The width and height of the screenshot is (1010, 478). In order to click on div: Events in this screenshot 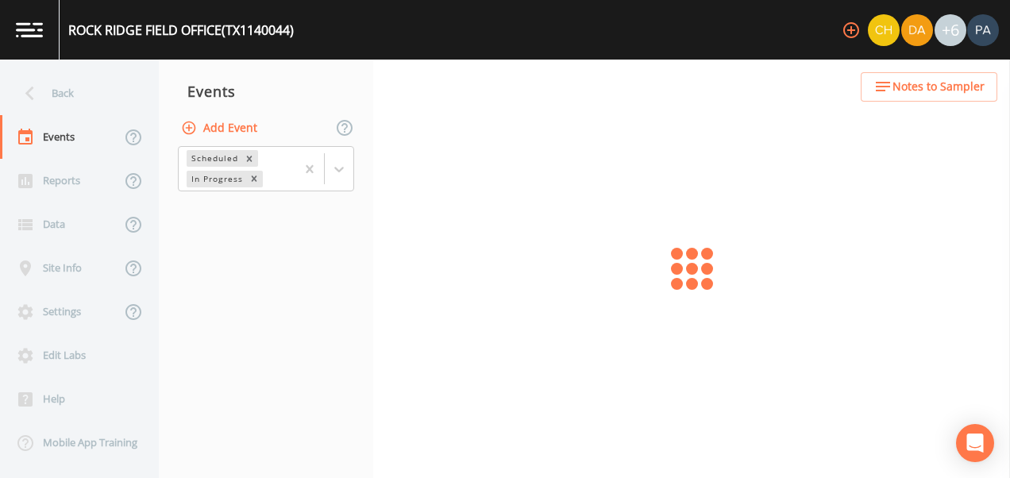, I will do `click(266, 91)`.